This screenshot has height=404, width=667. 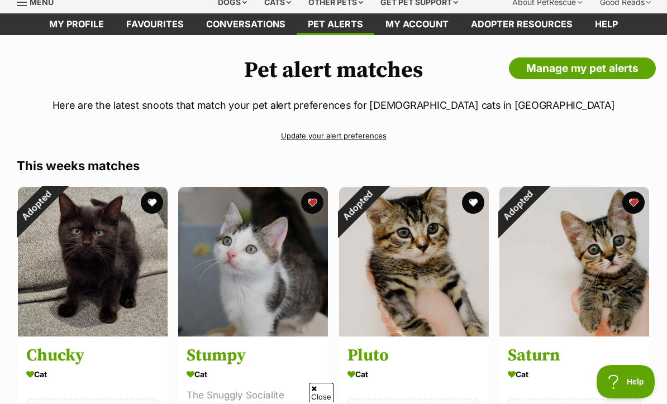 What do you see at coordinates (93, 262) in the screenshot?
I see `img: Chucky` at bounding box center [93, 262].